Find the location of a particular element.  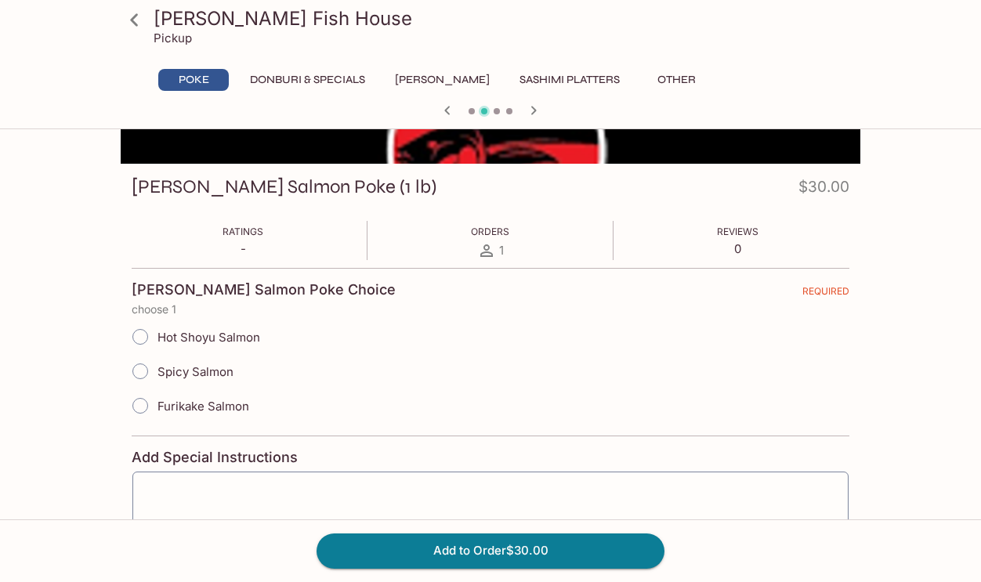

span: REQUIRED is located at coordinates (826, 294).